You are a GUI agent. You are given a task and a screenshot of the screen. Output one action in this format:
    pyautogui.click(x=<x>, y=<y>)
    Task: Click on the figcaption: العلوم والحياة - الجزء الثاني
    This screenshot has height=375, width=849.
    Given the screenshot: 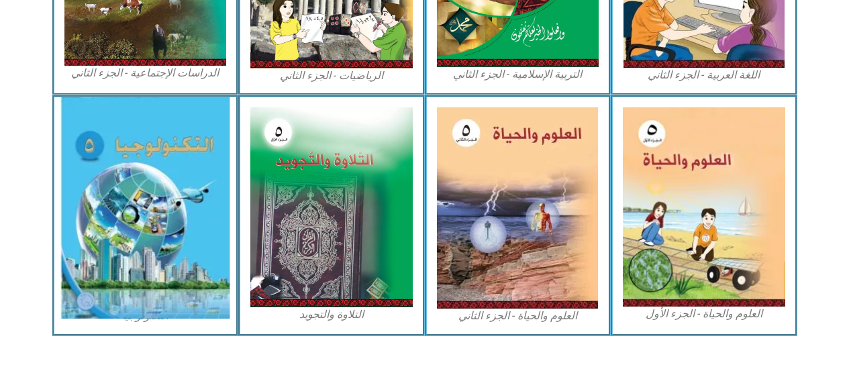 What is the action you would take?
    pyautogui.click(x=518, y=316)
    